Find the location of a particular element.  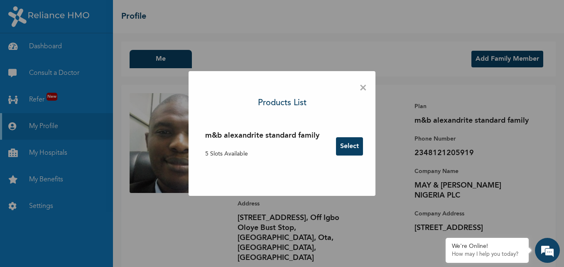

div: Minimize live chat window is located at coordinates (146, 14).